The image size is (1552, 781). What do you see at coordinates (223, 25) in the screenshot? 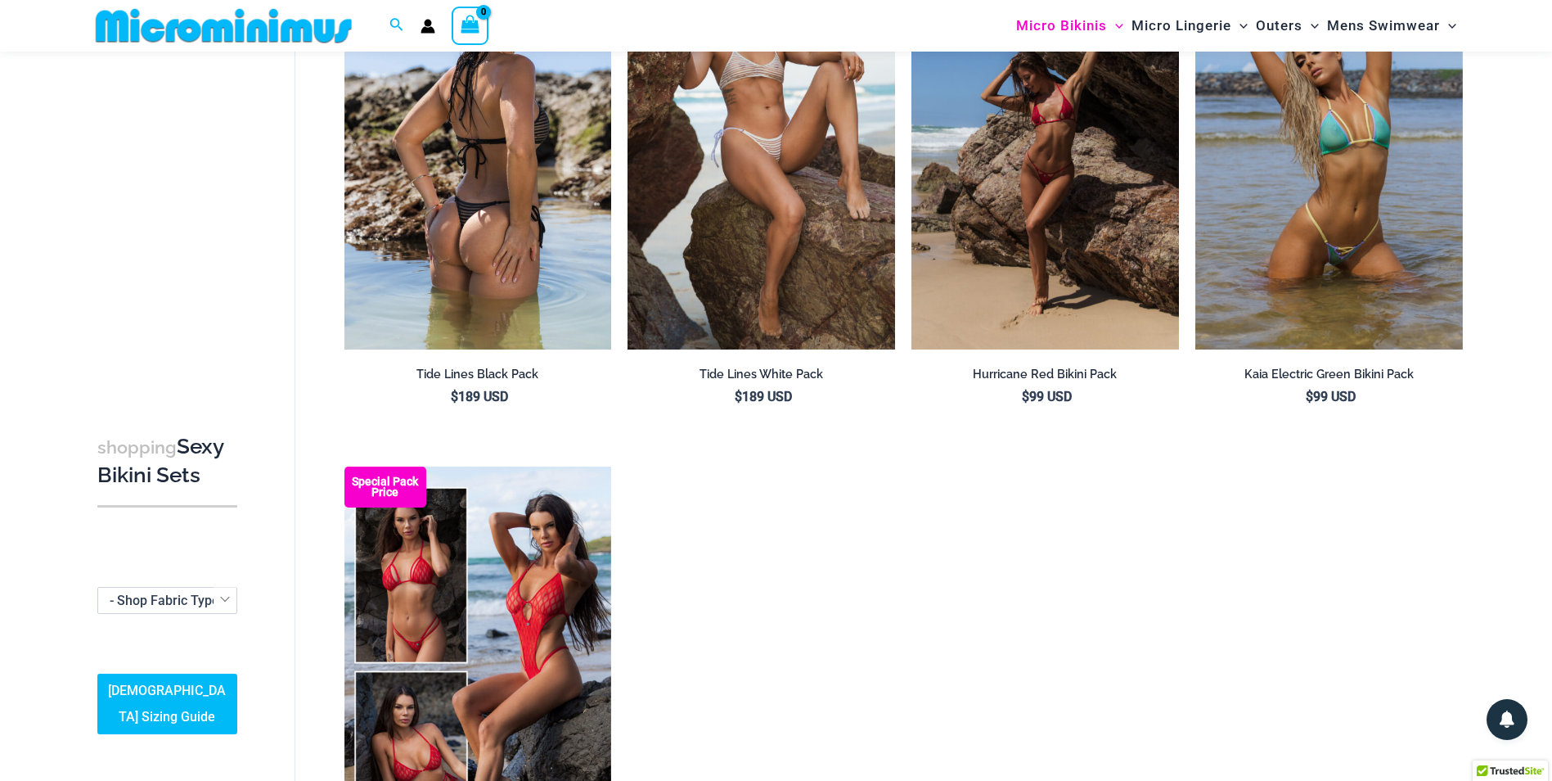
I see `img: MM SHOP LOGO FLAT` at bounding box center [223, 25].